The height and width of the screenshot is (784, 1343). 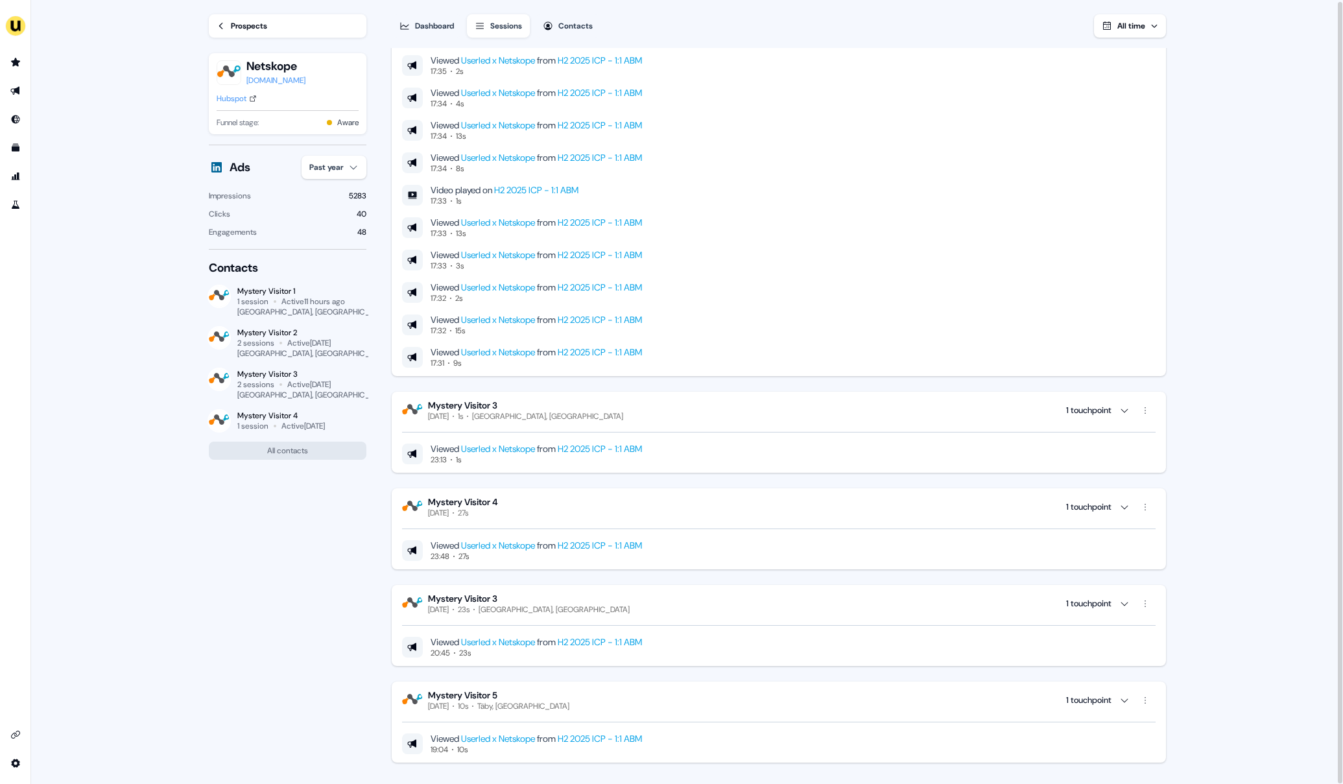 What do you see at coordinates (504, 190) in the screenshot?
I see `div: Video played on` at bounding box center [504, 190].